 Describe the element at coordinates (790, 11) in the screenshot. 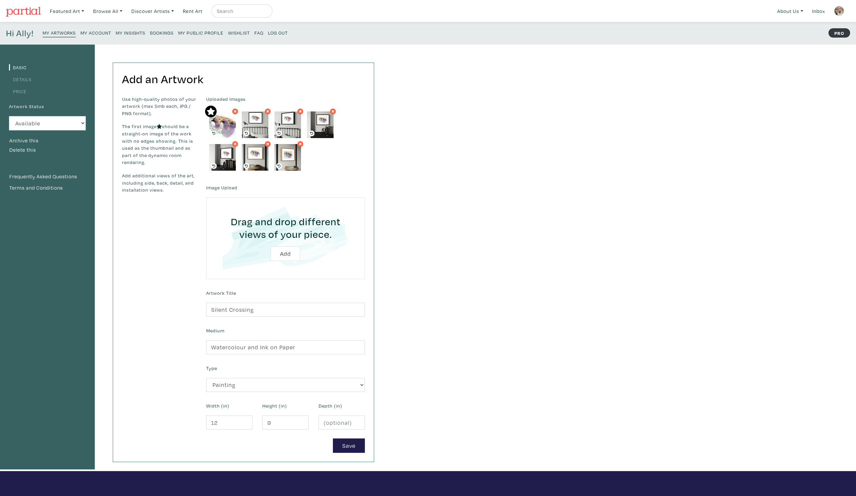

I see `a: About Us` at that location.